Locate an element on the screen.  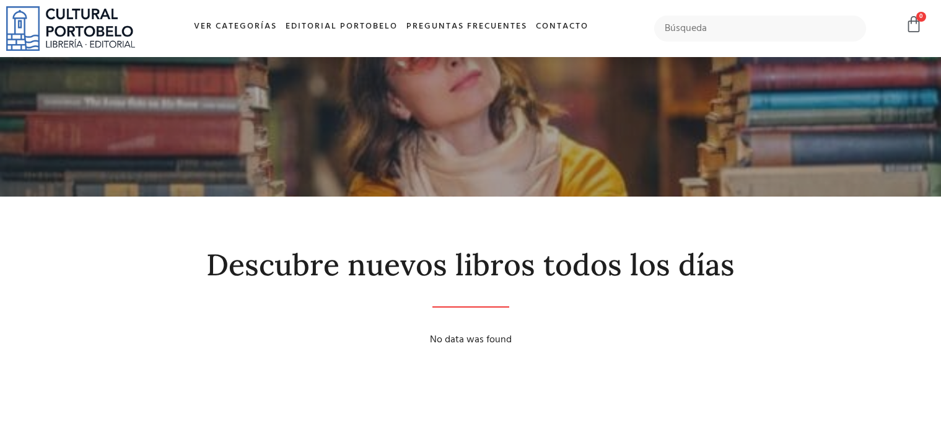
a: Contacto is located at coordinates (562, 27).